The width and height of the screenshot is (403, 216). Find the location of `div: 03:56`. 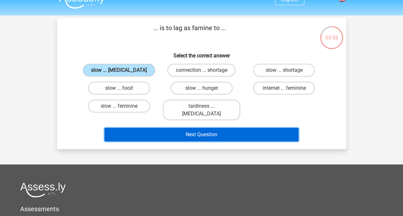

div: 03:56 is located at coordinates (331, 34).